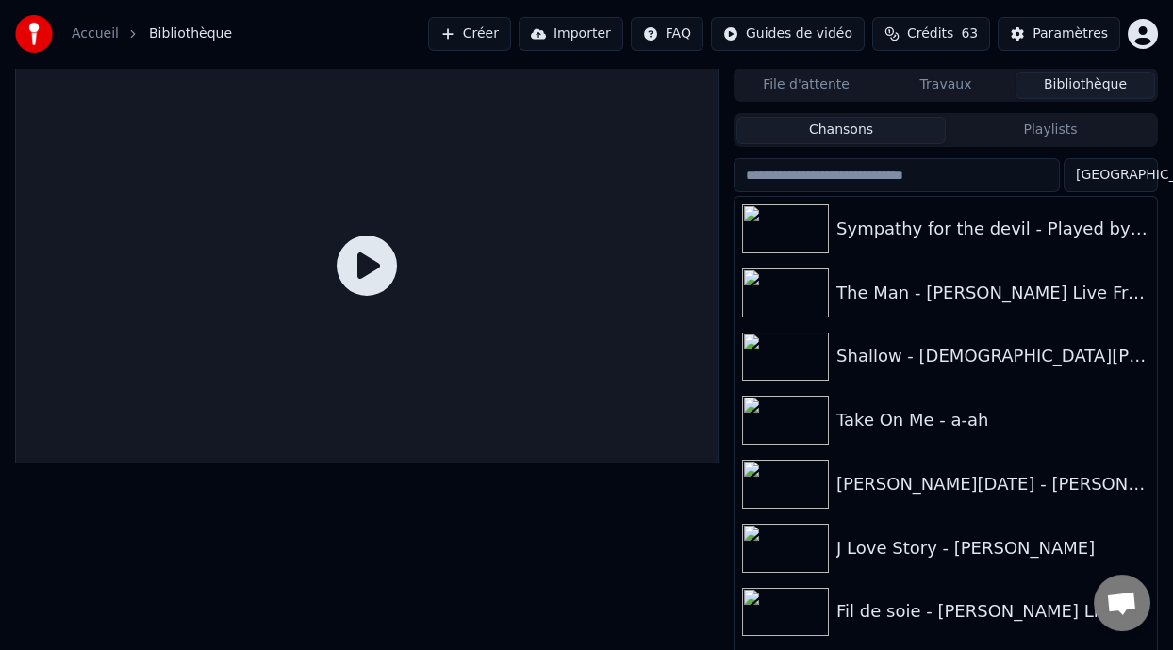 The height and width of the screenshot is (650, 1173). Describe the element at coordinates (993, 420) in the screenshot. I see `div: Take On Me - a-ah` at that location.